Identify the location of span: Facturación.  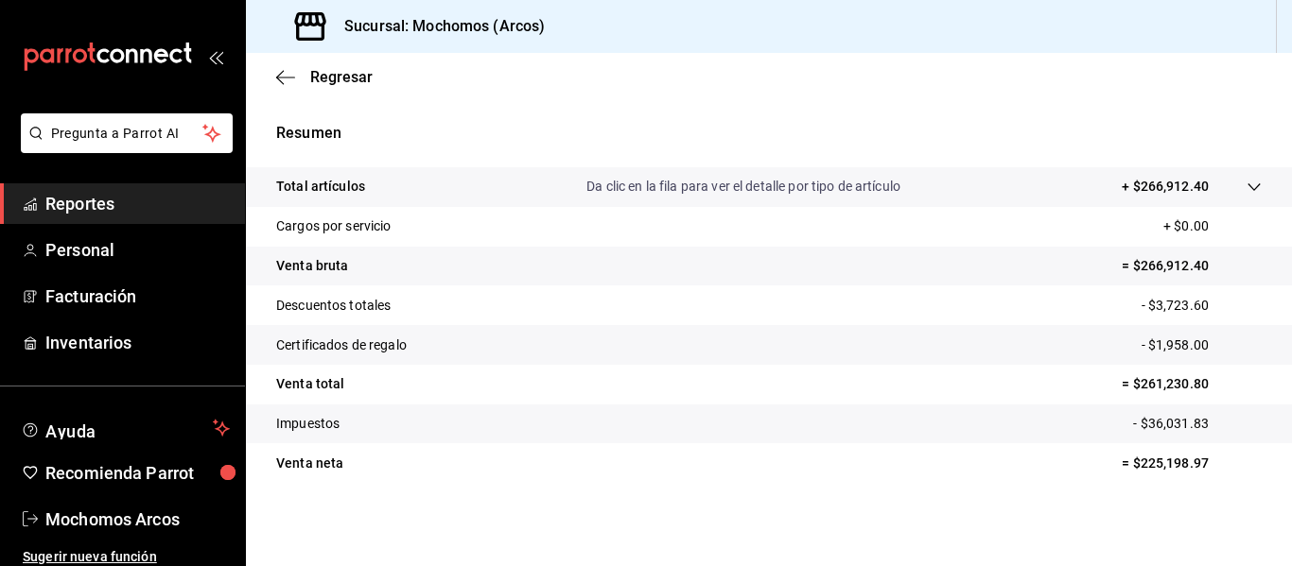
(137, 296).